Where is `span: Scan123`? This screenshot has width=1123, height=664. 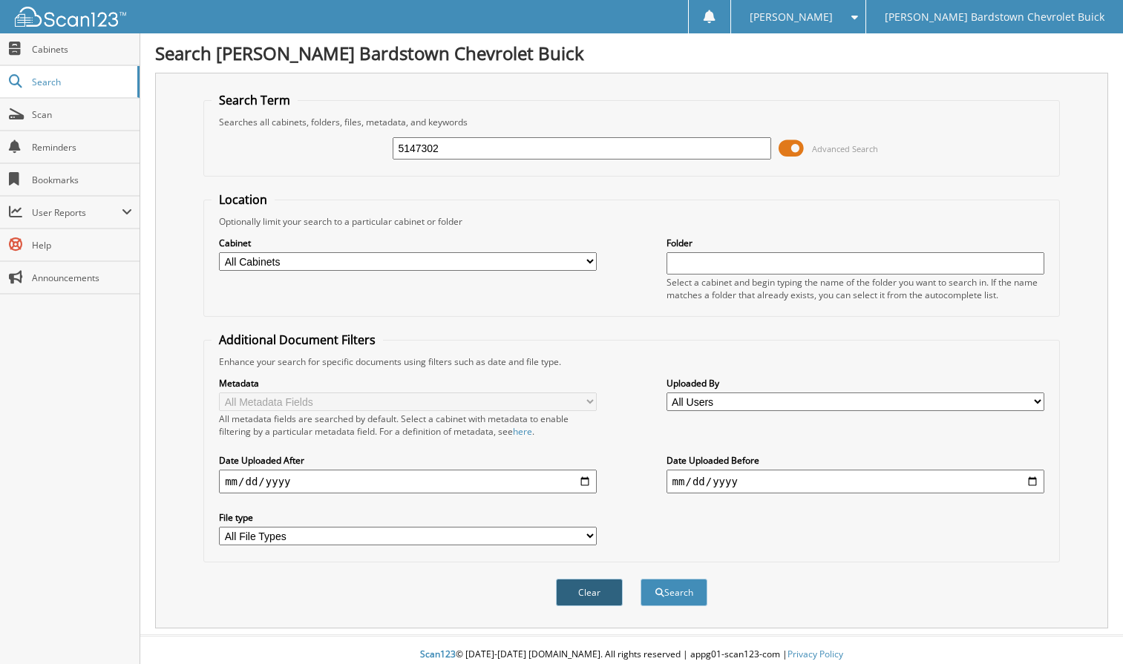 span: Scan123 is located at coordinates (438, 654).